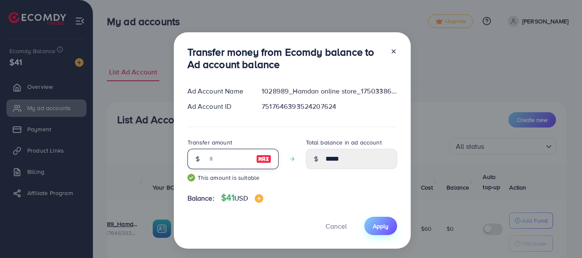  Describe the element at coordinates (242, 198) in the screenshot. I see `h4: $41` at that location.